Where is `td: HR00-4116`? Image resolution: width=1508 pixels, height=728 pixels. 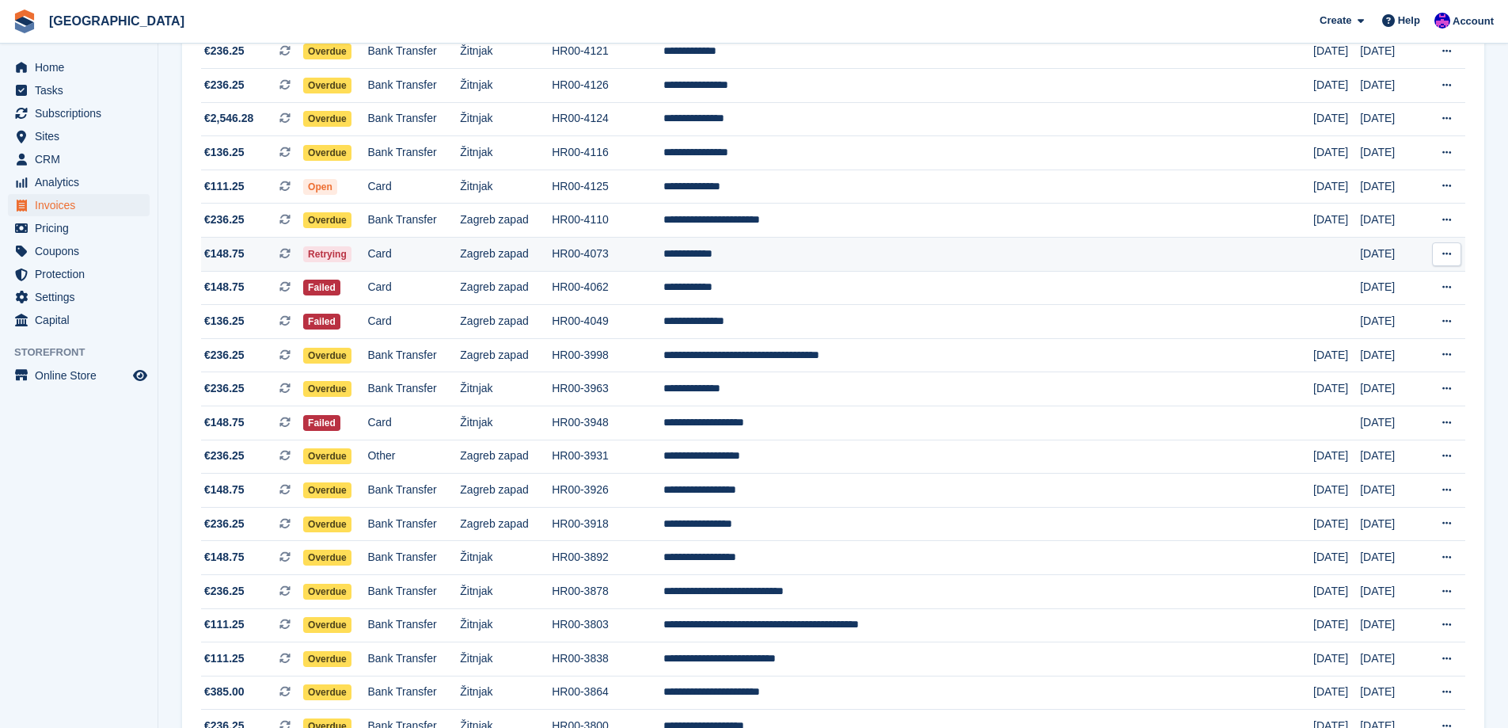
td: HR00-4116 is located at coordinates (607, 153).